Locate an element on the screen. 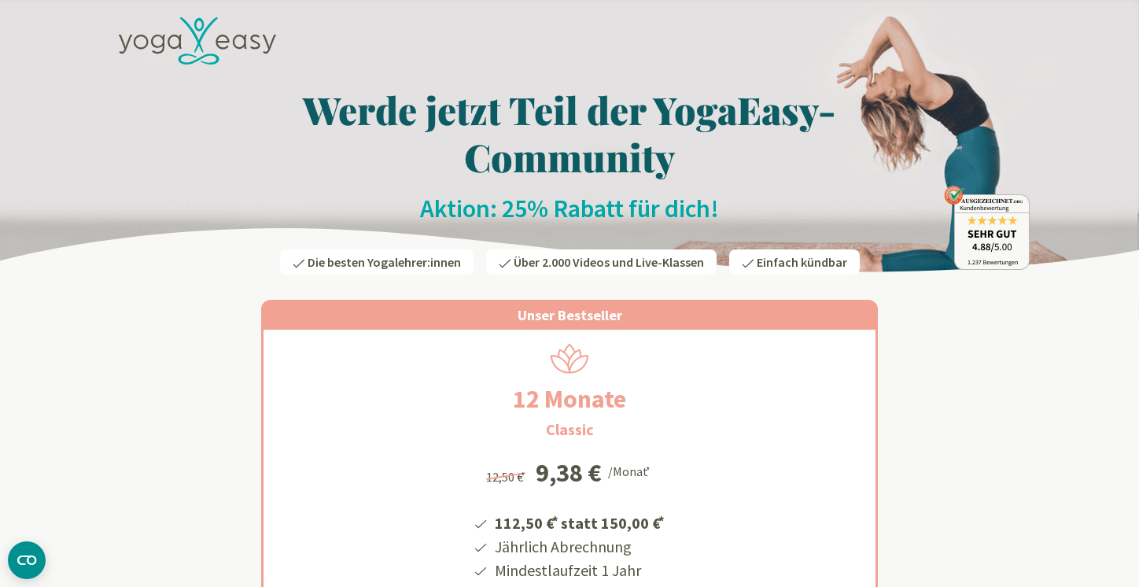 The image size is (1139, 587). span: Die besten Yogalehrer:innen is located at coordinates (384, 262).